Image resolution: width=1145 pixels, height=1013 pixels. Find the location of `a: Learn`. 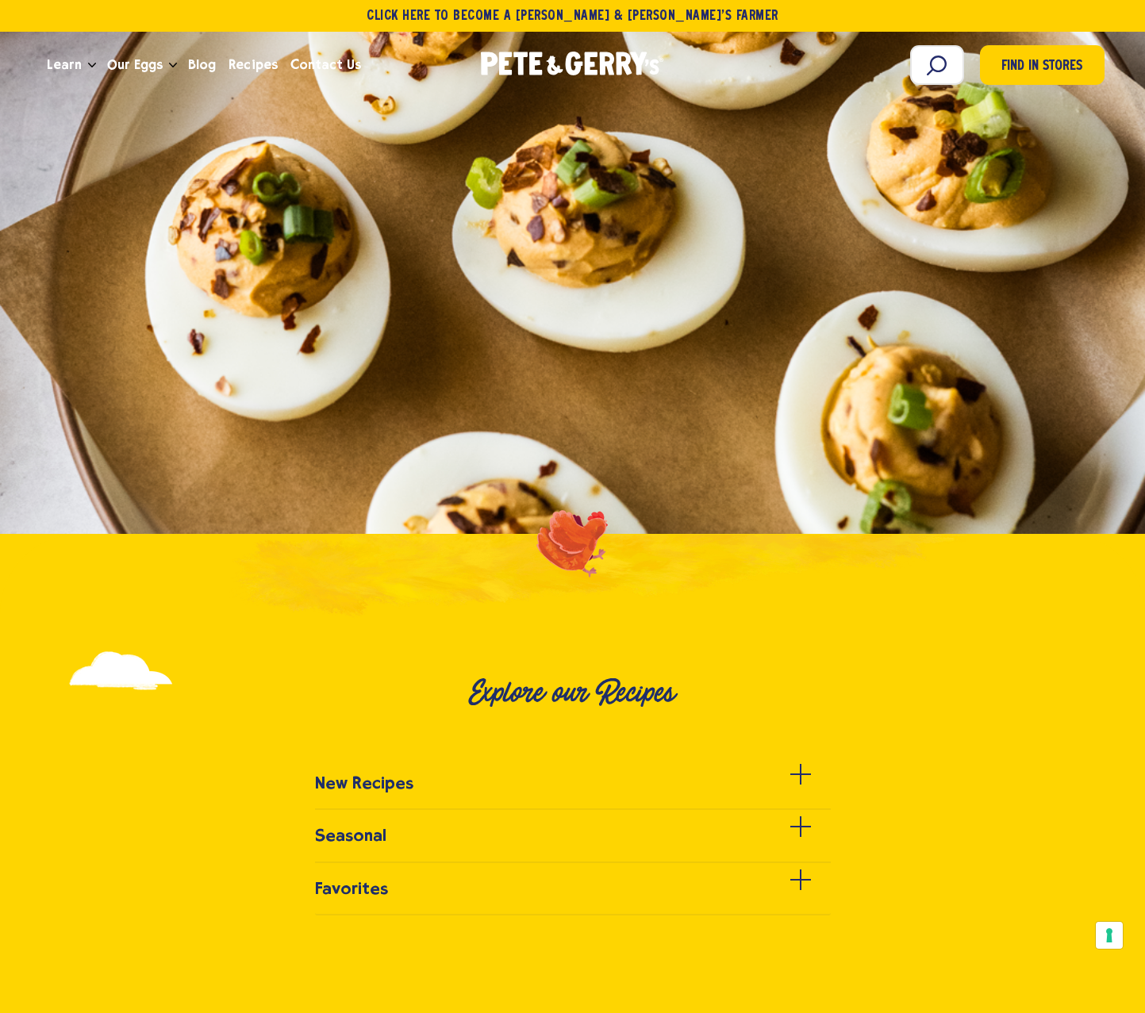

a: Learn is located at coordinates (64, 65).